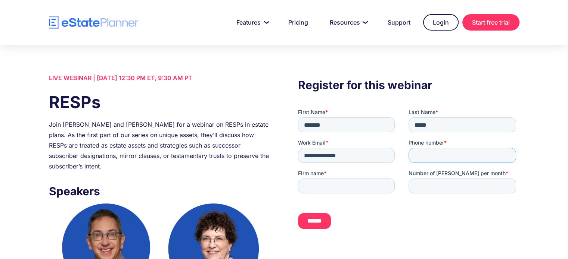 This screenshot has width=568, height=259. What do you see at coordinates (94, 22) in the screenshot?
I see `a: home` at bounding box center [94, 22].